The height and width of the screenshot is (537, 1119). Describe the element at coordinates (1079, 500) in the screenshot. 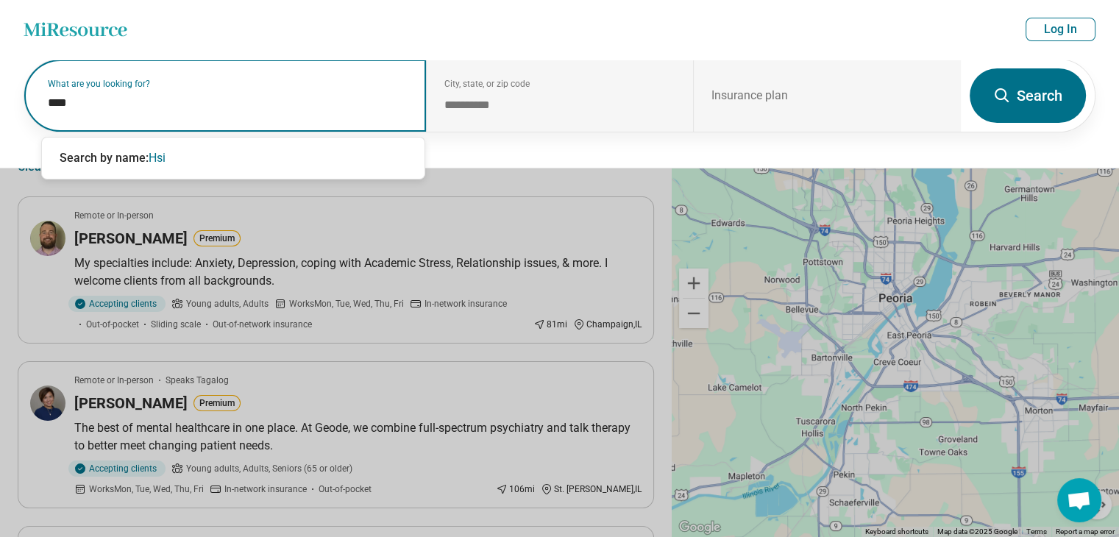

I see `div: Open chat` at that location.